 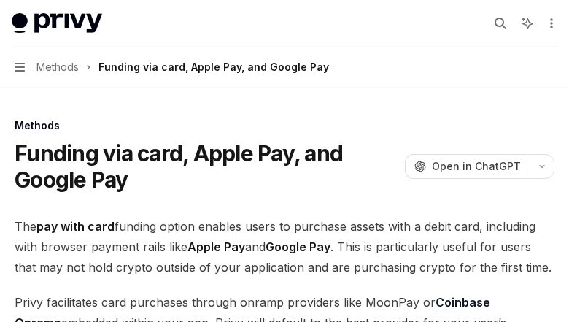 What do you see at coordinates (216, 247) in the screenshot?
I see `strong: Apple Pay` at bounding box center [216, 247].